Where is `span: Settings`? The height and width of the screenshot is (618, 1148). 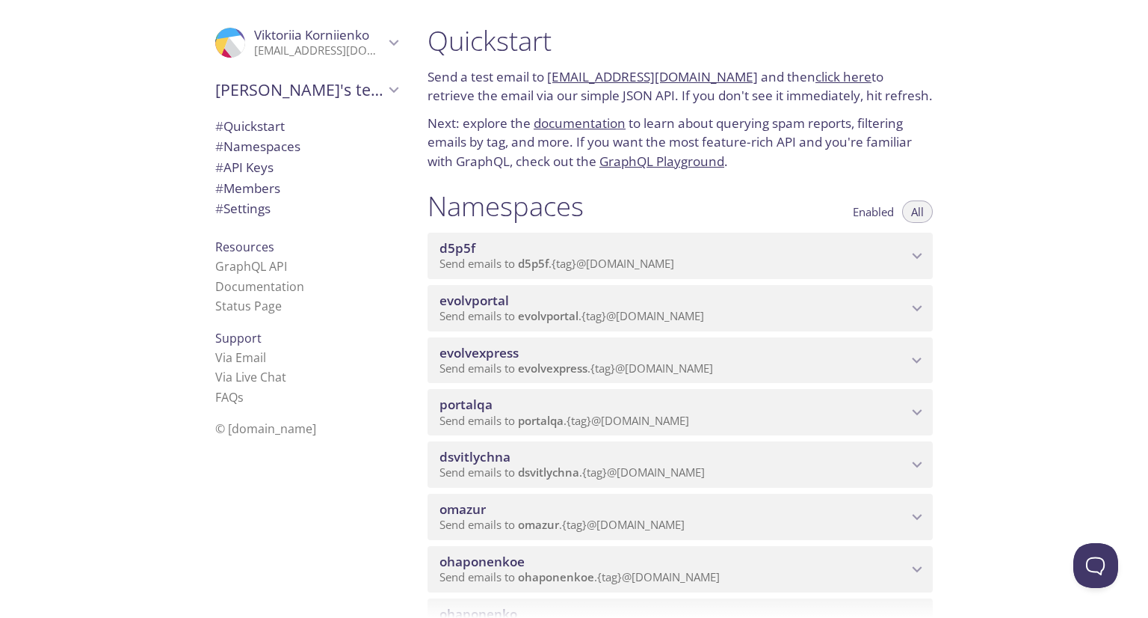 span: Settings is located at coordinates (243, 208).